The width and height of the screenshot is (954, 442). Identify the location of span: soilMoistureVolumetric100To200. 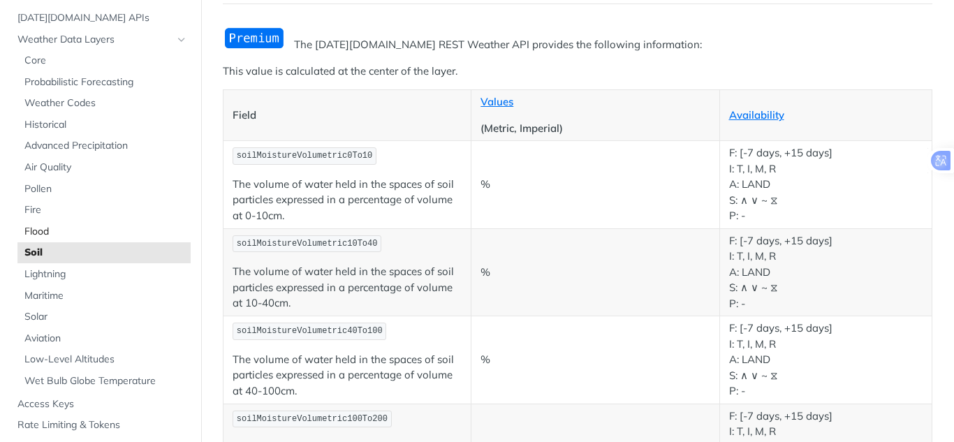
(312, 419).